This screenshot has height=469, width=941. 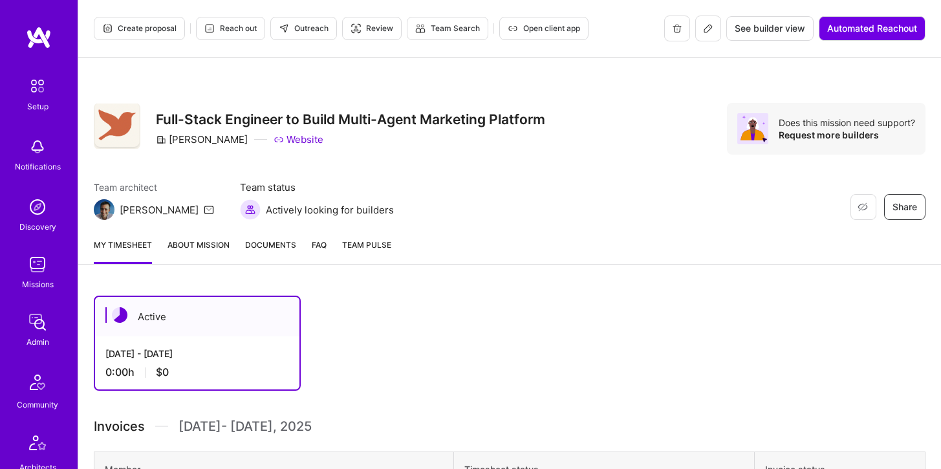 What do you see at coordinates (303, 28) in the screenshot?
I see `button: Outreach` at bounding box center [303, 28].